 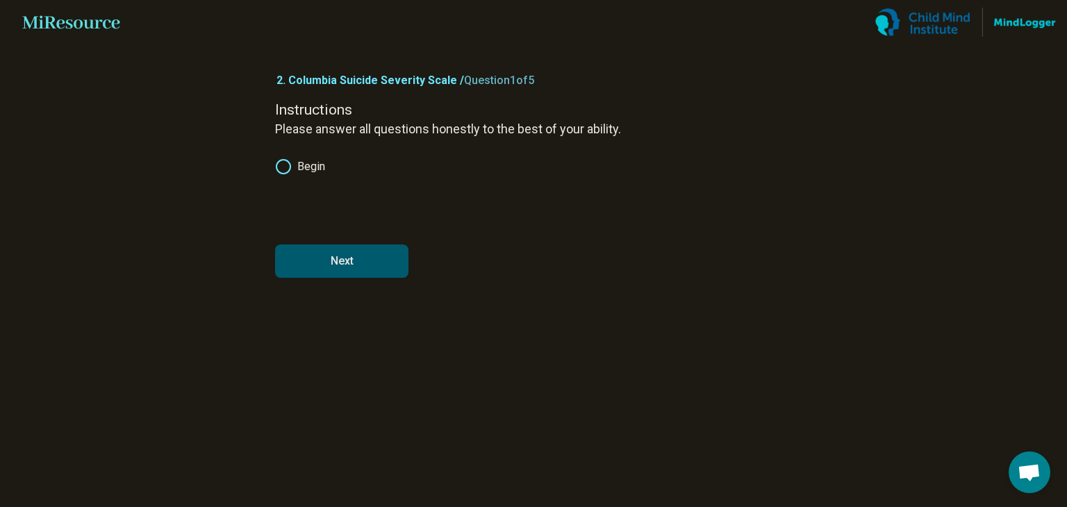 What do you see at coordinates (534, 110) in the screenshot?
I see `h2: Instructions` at bounding box center [534, 110].